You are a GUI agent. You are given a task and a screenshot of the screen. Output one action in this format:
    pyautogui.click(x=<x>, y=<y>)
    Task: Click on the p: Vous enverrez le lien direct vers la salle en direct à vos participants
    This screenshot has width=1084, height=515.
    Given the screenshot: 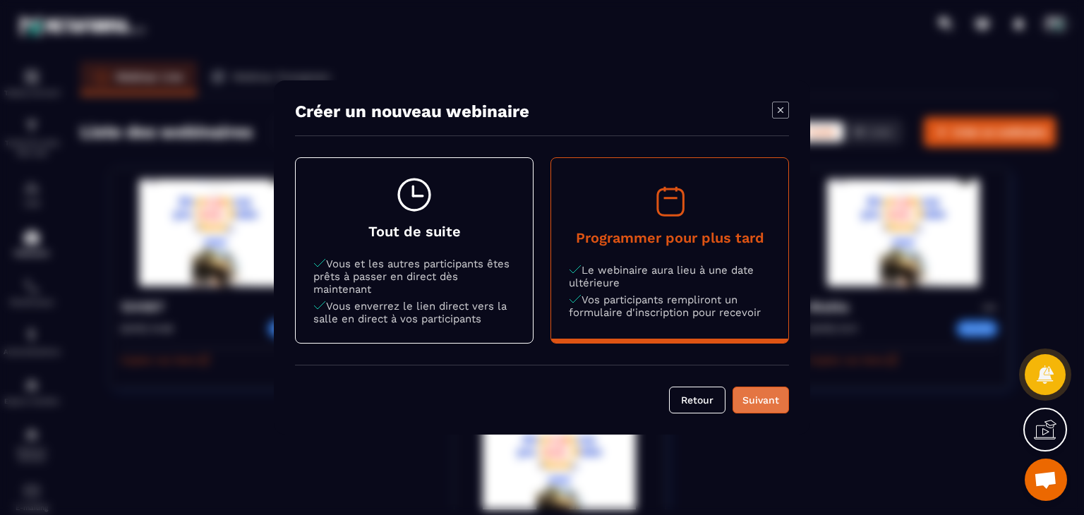 What is the action you would take?
    pyautogui.click(x=414, y=313)
    